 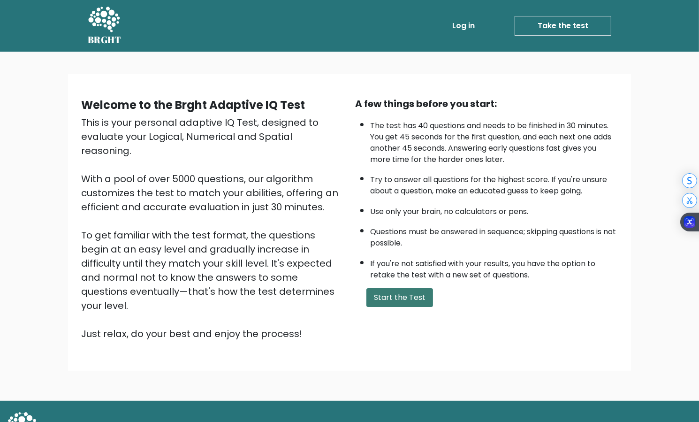 I want to click on button: Start the Test, so click(x=400, y=298).